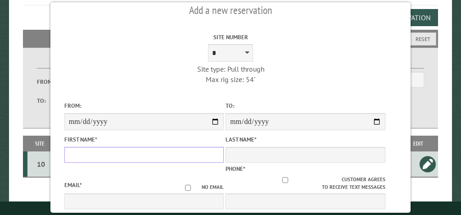 This screenshot has width=461, height=215. Describe the element at coordinates (305, 183) in the screenshot. I see `label: Customer agrees to receive text messages` at that location.